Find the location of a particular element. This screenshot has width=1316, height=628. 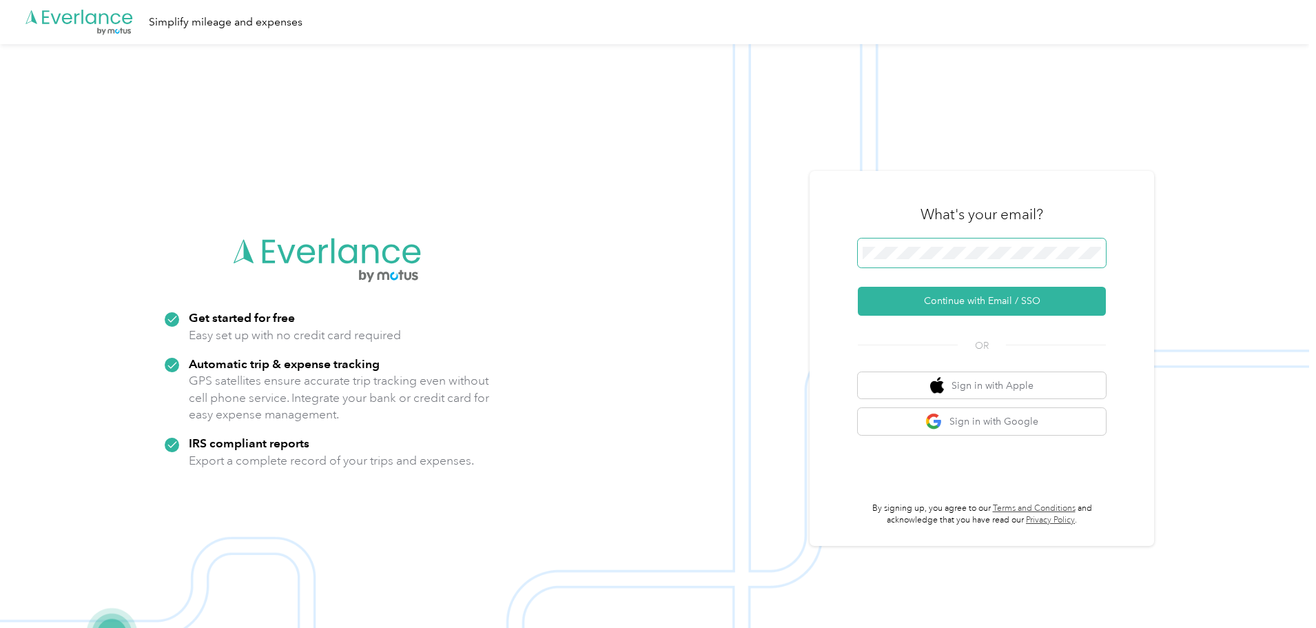

strong: IRS compliant reports is located at coordinates (249, 442).